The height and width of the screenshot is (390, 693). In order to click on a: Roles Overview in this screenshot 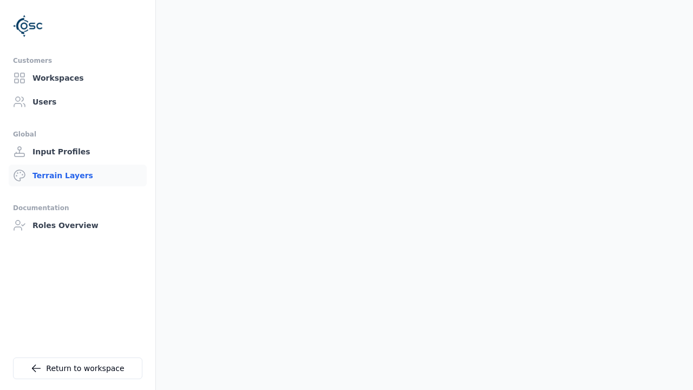, I will do `click(77, 225)`.